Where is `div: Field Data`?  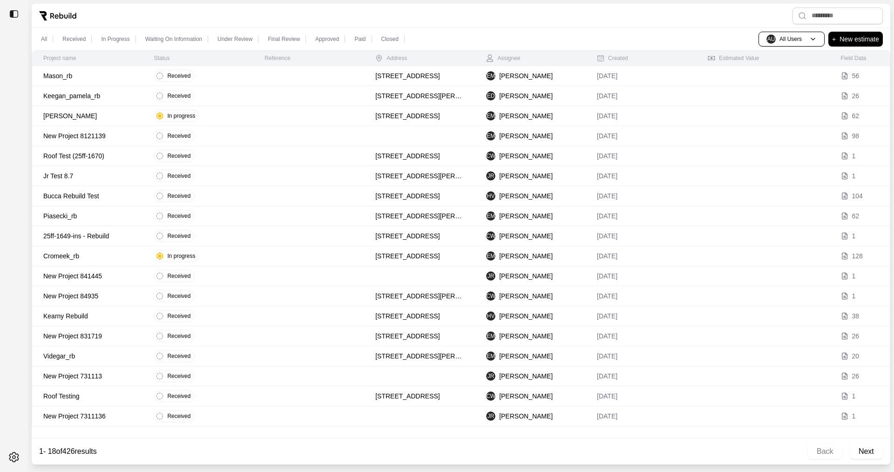
div: Field Data is located at coordinates (854, 58).